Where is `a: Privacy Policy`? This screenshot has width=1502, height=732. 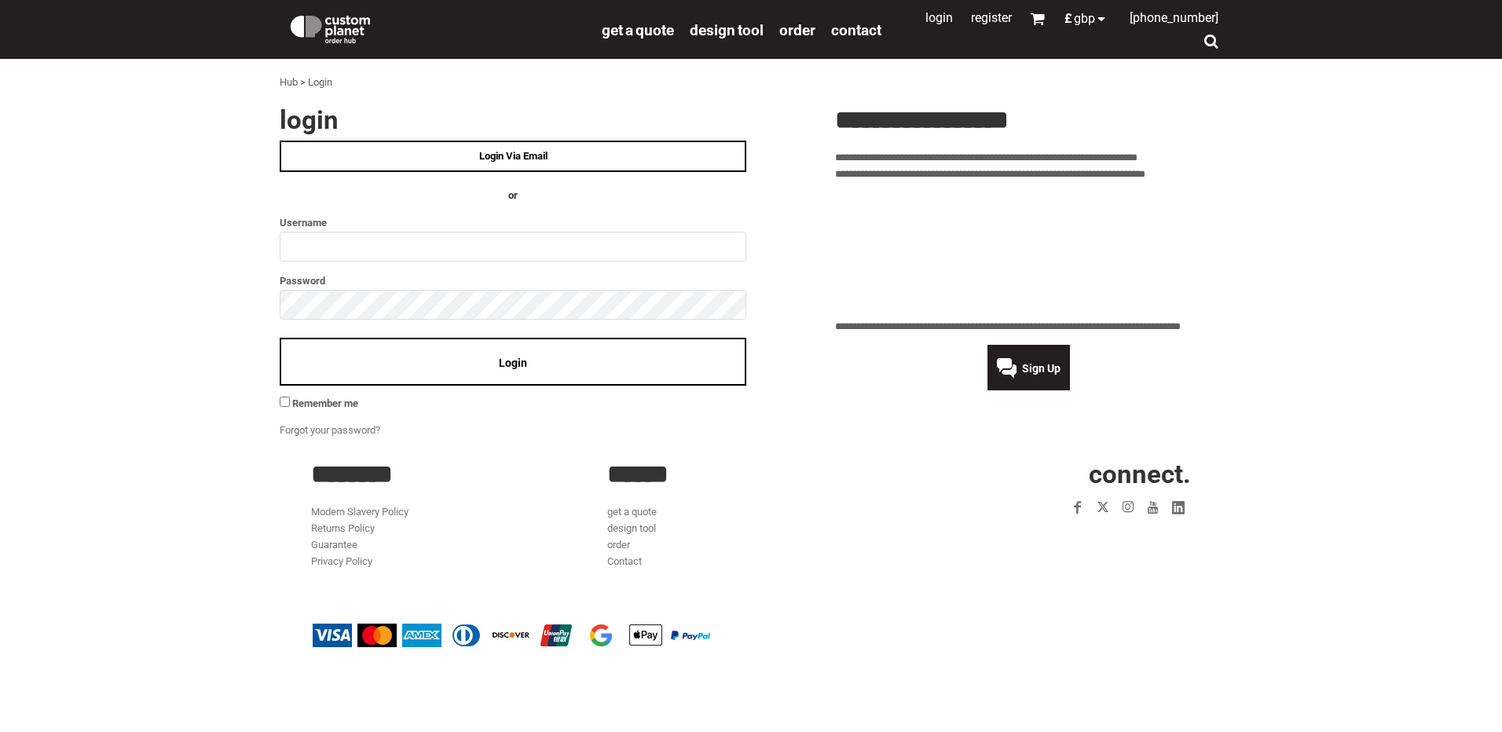 a: Privacy Policy is located at coordinates (342, 561).